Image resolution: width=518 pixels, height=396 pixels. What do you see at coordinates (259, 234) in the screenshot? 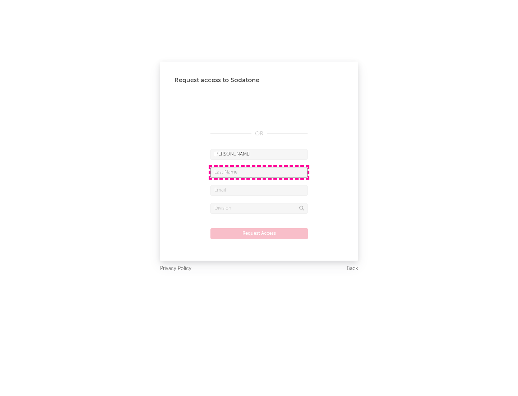
I see `button: Request Access` at bounding box center [259, 234].